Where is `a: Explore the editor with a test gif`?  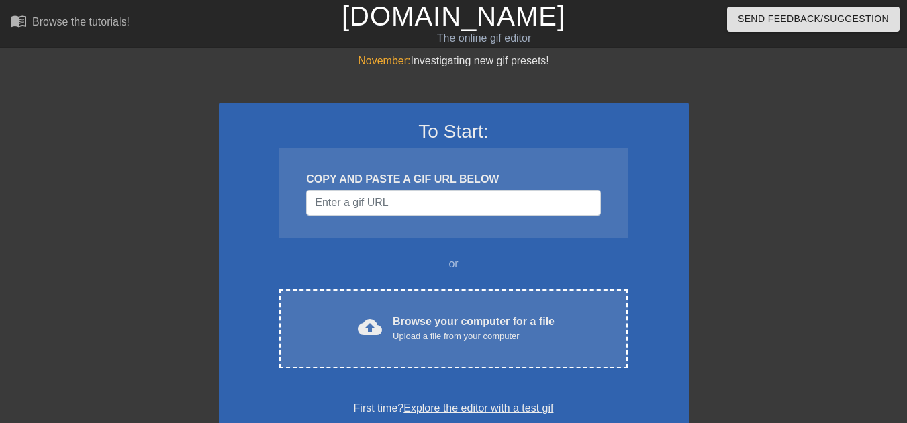 a: Explore the editor with a test gif is located at coordinates (478, 408).